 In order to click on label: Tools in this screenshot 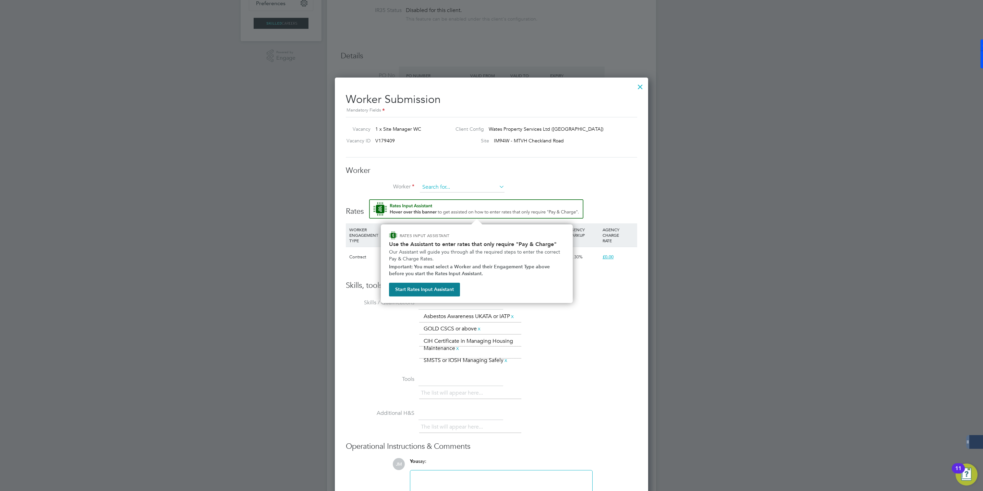, I will do `click(380, 379)`.